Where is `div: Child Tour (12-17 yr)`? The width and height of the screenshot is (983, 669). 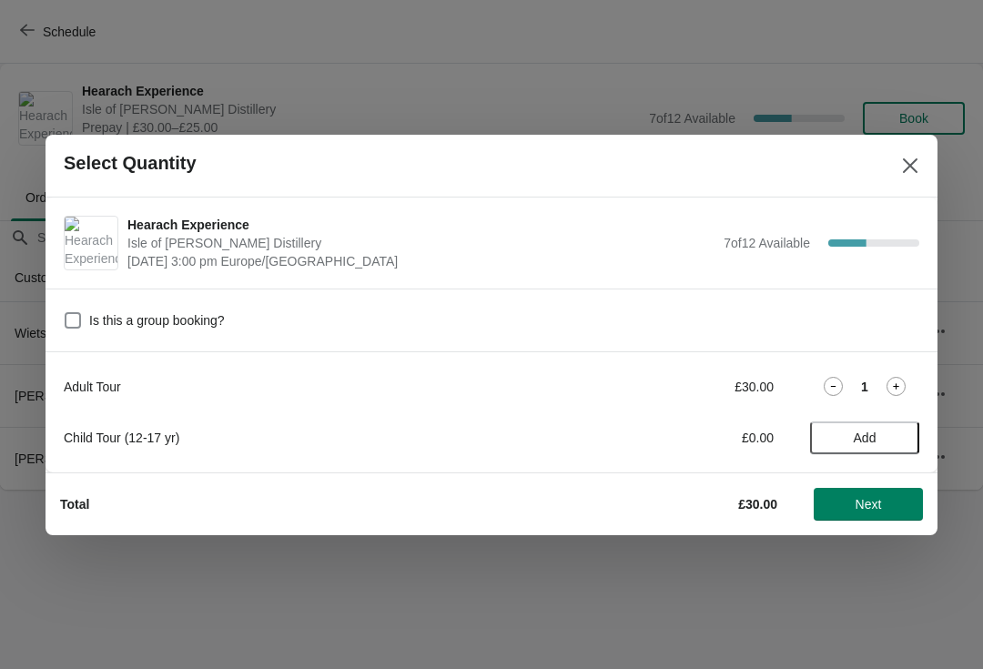 div: Child Tour (12-17 yr) is located at coordinates (316, 438).